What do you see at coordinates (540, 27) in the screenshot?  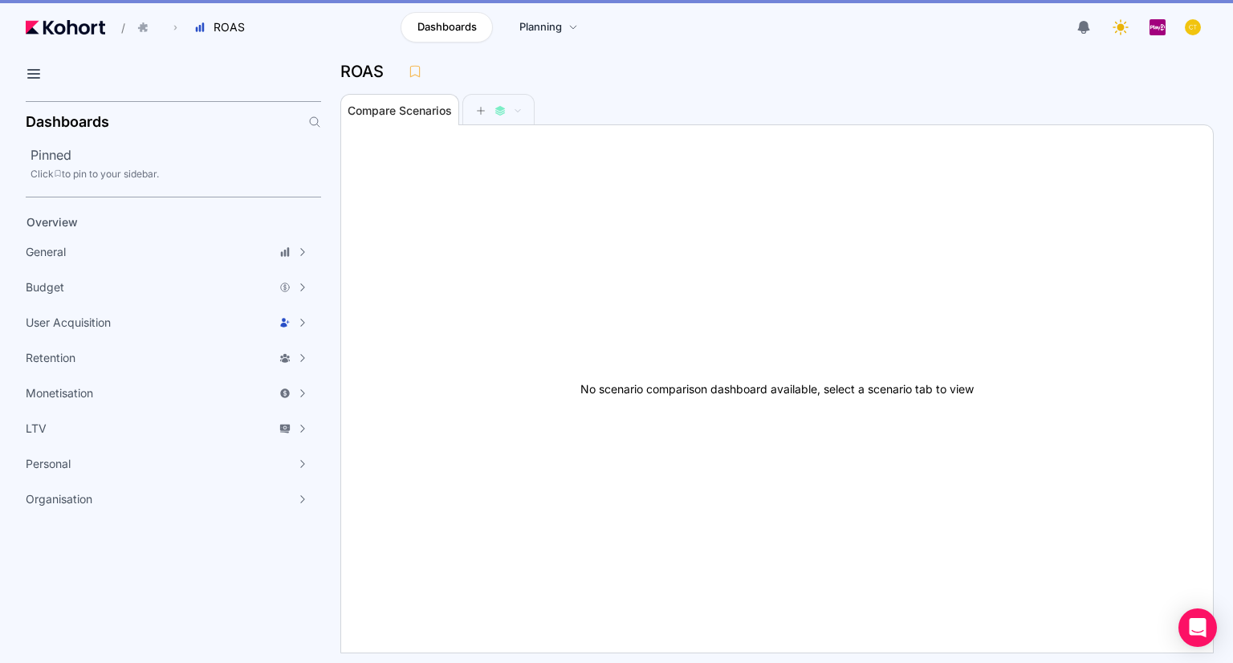 I see `span: Planning` at bounding box center [540, 27].